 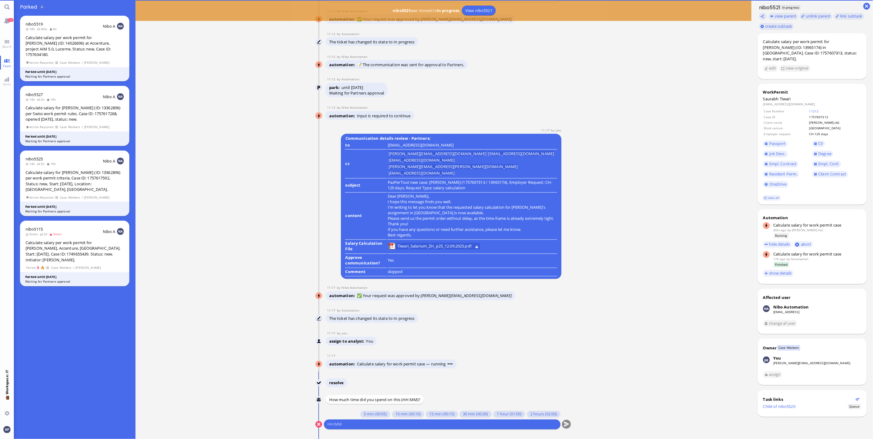 What do you see at coordinates (346, 87) in the screenshot?
I see `span: until` at bounding box center [346, 87].